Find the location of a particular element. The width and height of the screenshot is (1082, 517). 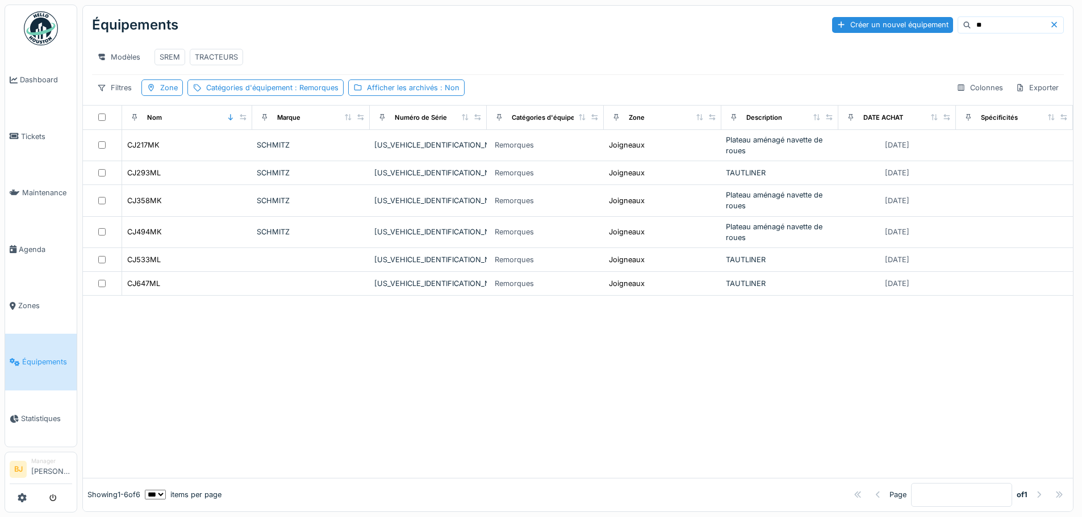

div: TRACTEURS is located at coordinates (216, 57).